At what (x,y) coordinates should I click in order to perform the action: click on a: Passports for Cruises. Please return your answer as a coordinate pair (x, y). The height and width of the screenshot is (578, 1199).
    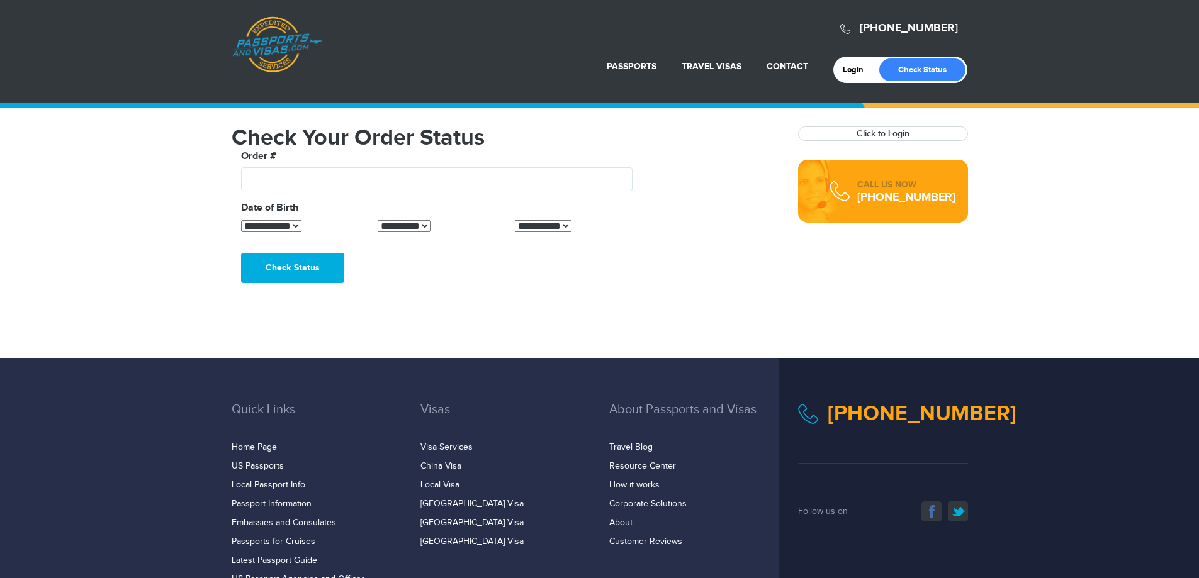
    Looking at the image, I should click on (273, 542).